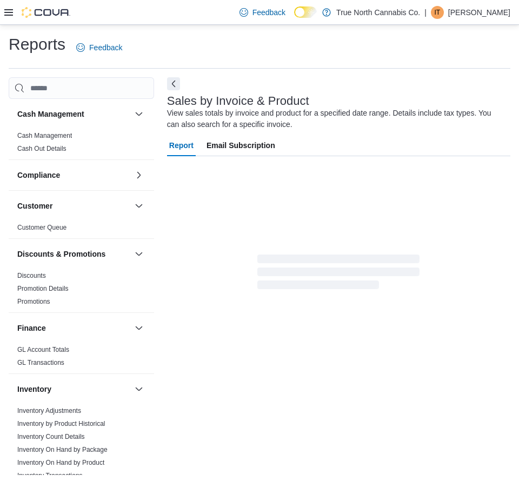 The height and width of the screenshot is (501, 519). What do you see at coordinates (339, 274) in the screenshot?
I see `span: Loading` at bounding box center [339, 274].